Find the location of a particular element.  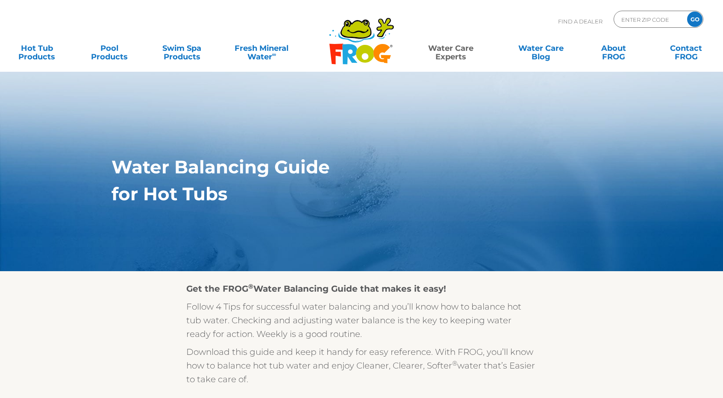

a: Water CareExperts is located at coordinates (451, 48).